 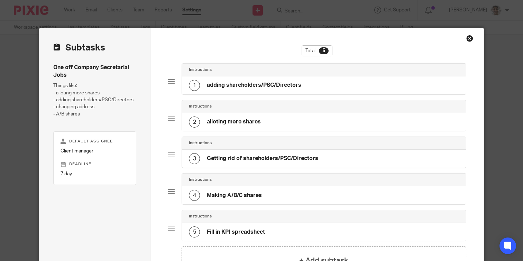 I want to click on h4: adding shareholders/PSC/Directors, so click(x=254, y=85).